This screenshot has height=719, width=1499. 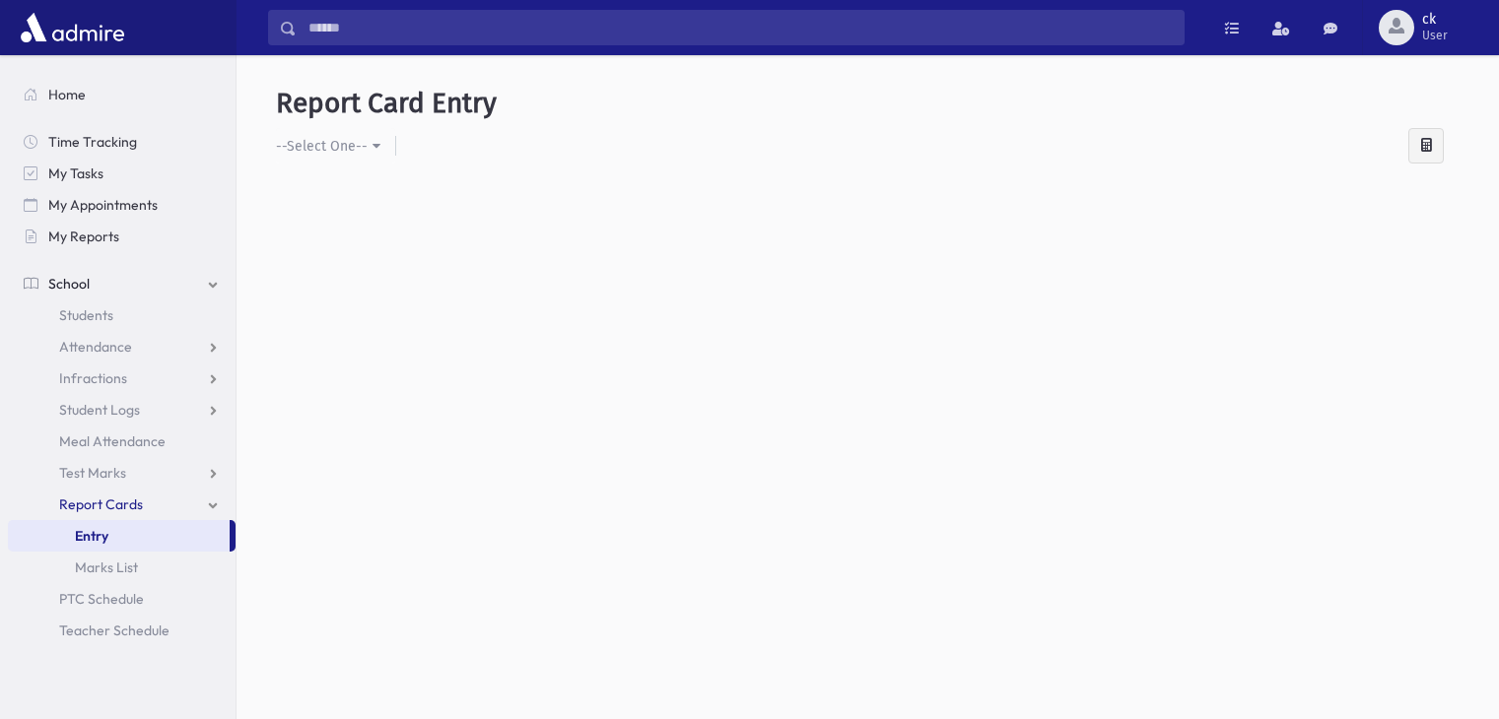 I want to click on span: ck, so click(x=1435, y=20).